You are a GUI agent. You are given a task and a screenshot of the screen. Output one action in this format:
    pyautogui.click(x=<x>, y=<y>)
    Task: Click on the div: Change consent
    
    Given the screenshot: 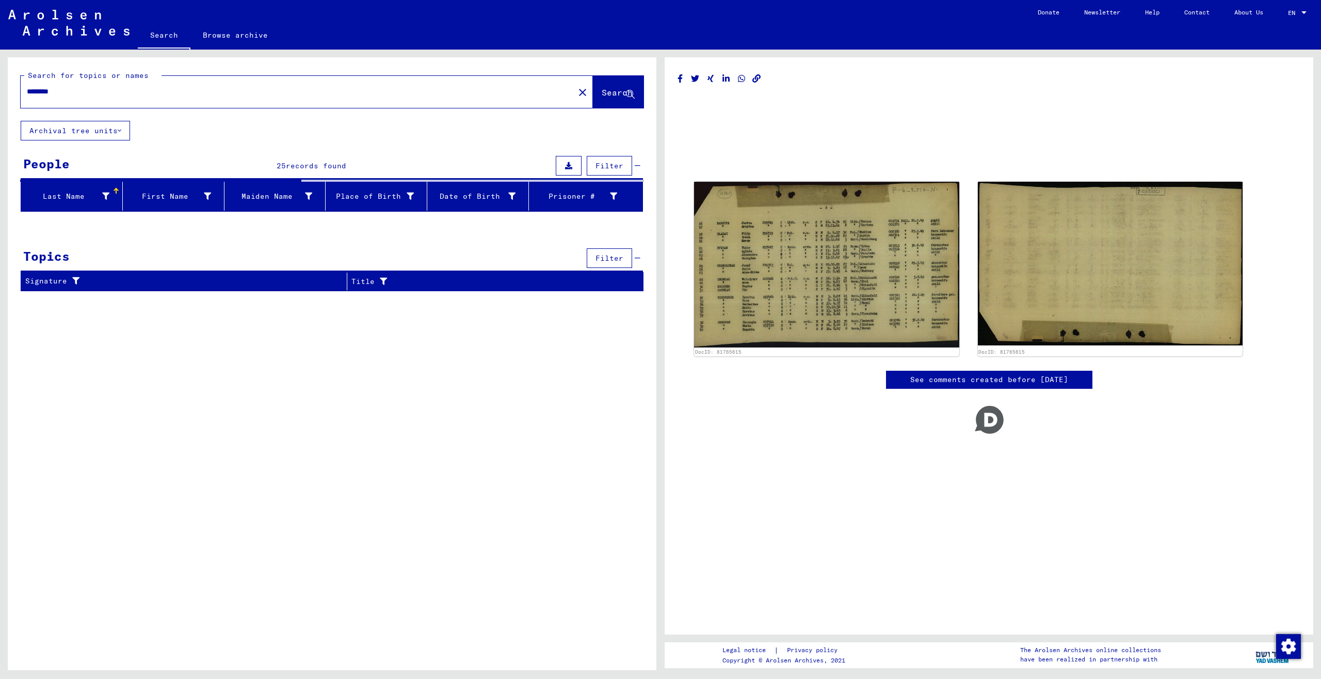 What is the action you would take?
    pyautogui.click(x=1288, y=646)
    